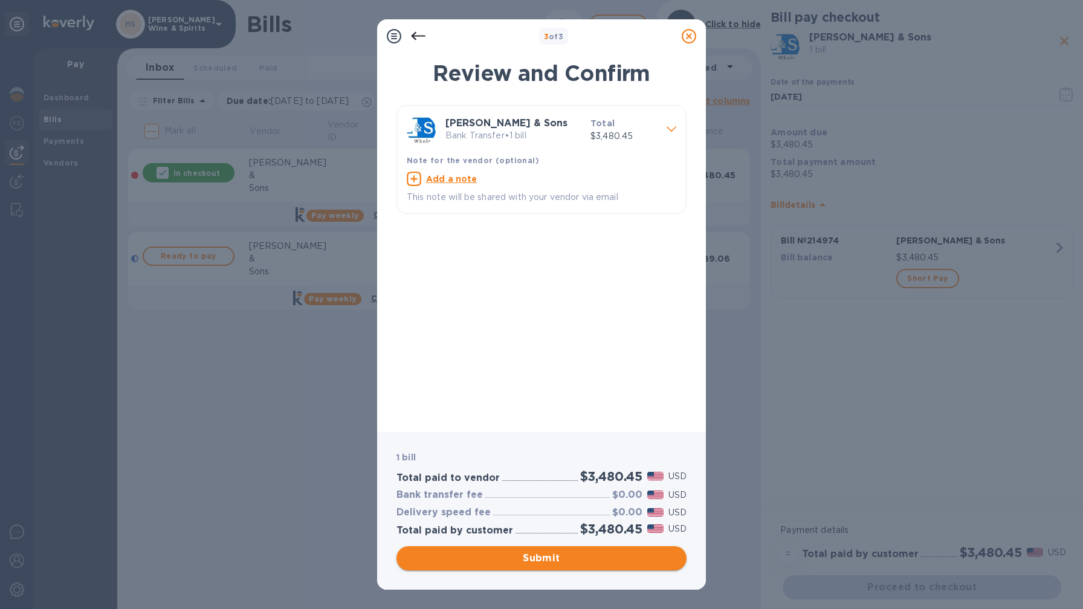 Image resolution: width=1083 pixels, height=609 pixels. I want to click on span: 3, so click(546, 36).